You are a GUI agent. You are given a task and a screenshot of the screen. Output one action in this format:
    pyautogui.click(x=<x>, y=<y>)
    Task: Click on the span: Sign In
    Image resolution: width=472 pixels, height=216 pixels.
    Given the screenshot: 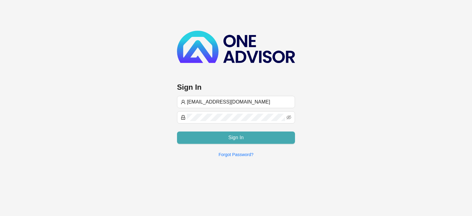 What is the action you would take?
    pyautogui.click(x=236, y=138)
    